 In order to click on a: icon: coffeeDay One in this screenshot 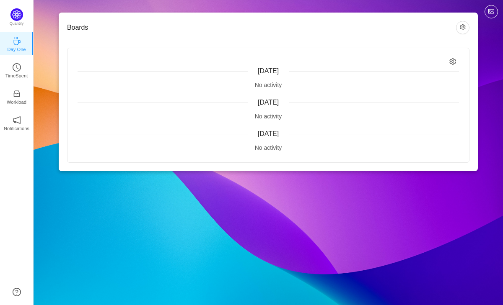, I will do `click(17, 44)`.